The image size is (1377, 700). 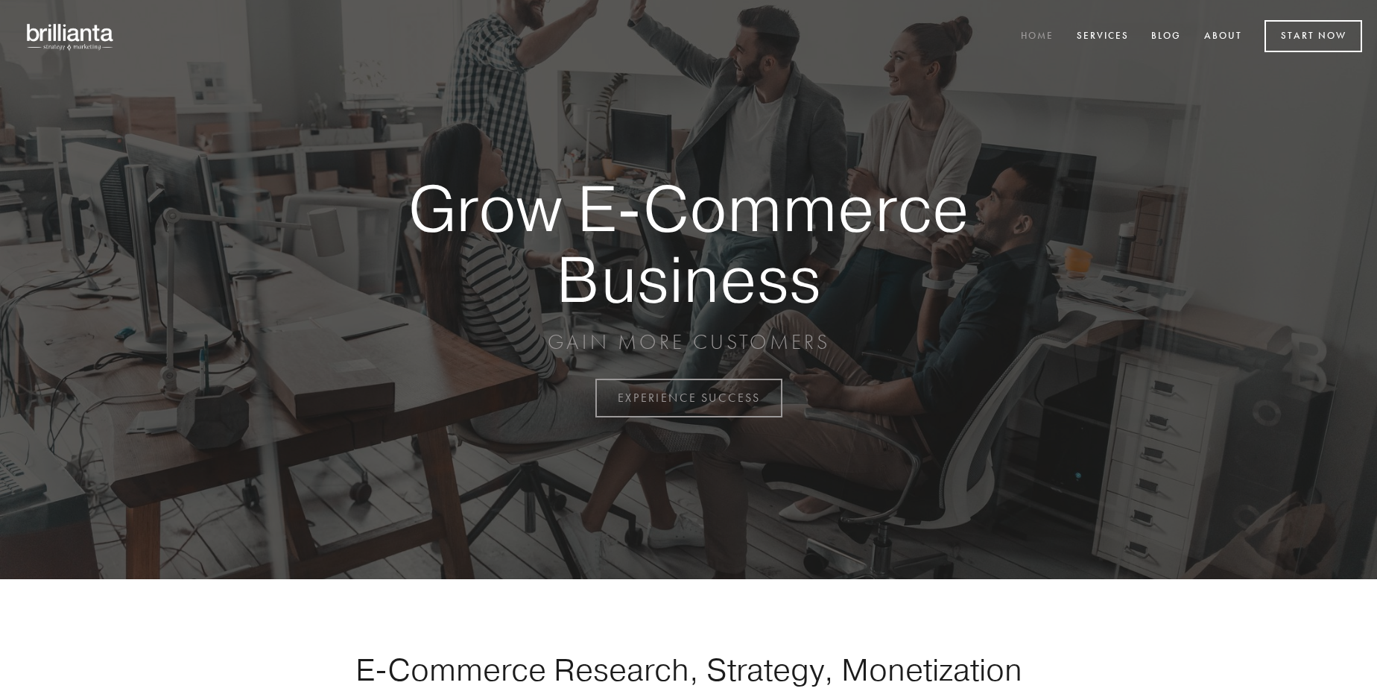 What do you see at coordinates (71, 37) in the screenshot?
I see `img: brillianta - research, strategy, marketing` at bounding box center [71, 37].